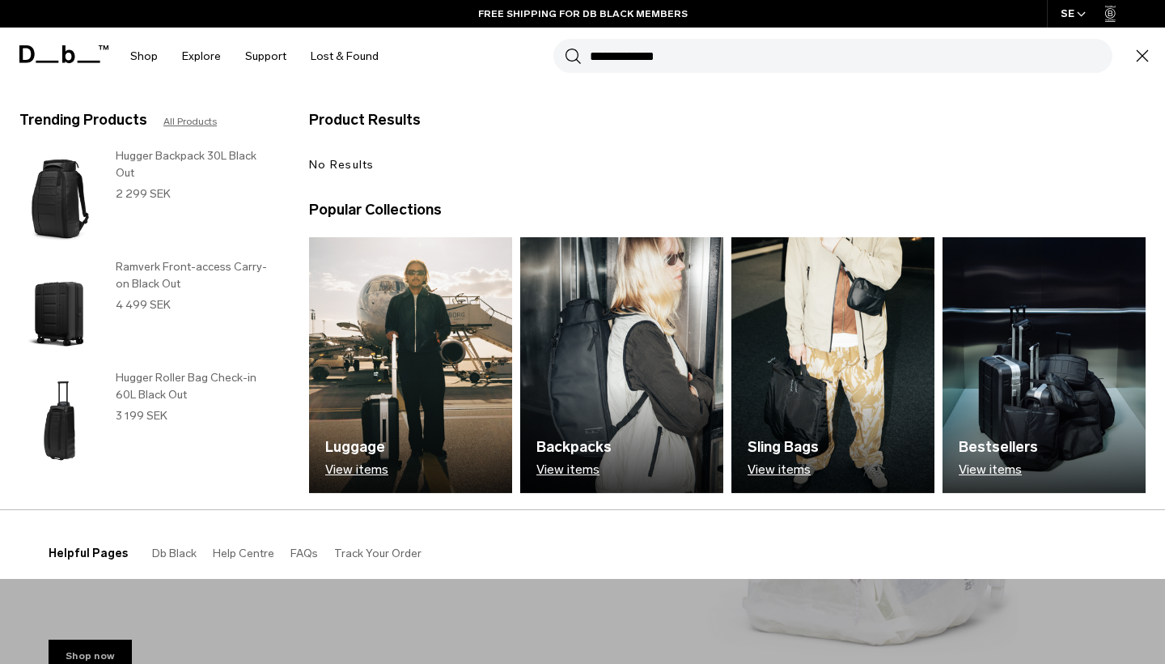 This screenshot has width=1165, height=664. I want to click on h3: Helpful Pages, so click(88, 553).